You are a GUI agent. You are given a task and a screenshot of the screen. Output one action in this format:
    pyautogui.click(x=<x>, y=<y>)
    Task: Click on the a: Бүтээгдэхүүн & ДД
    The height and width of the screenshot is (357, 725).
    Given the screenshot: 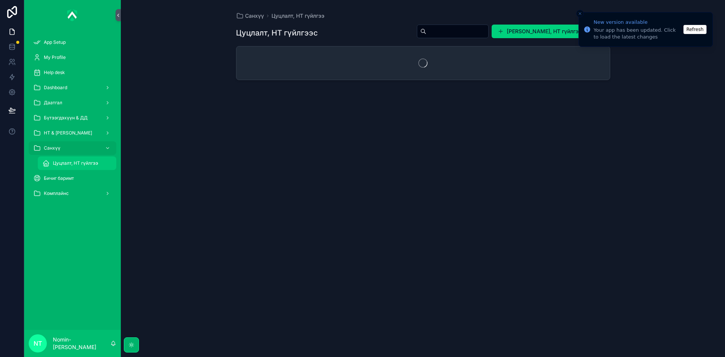 What is the action you would take?
    pyautogui.click(x=73, y=118)
    